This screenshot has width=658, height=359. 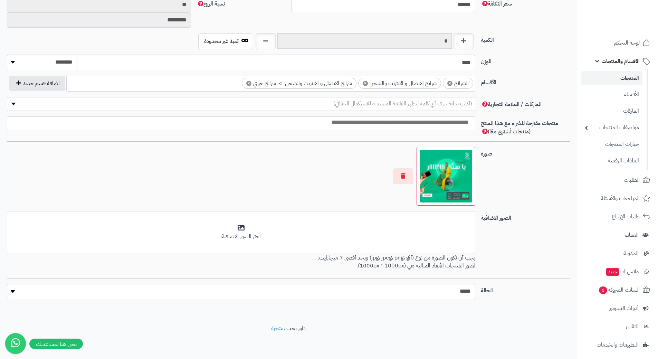 What do you see at coordinates (612, 127) in the screenshot?
I see `a: مواصفات المنتجات` at bounding box center [612, 127].